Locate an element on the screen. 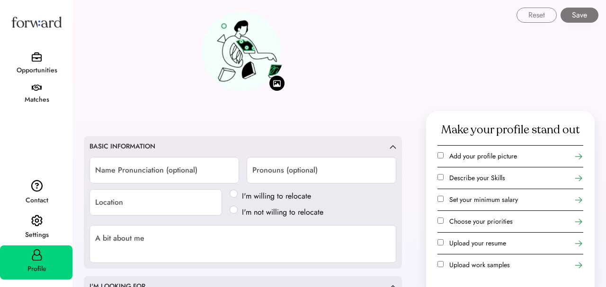 This screenshot has height=287, width=606. img: handshake.svg is located at coordinates (36, 88).